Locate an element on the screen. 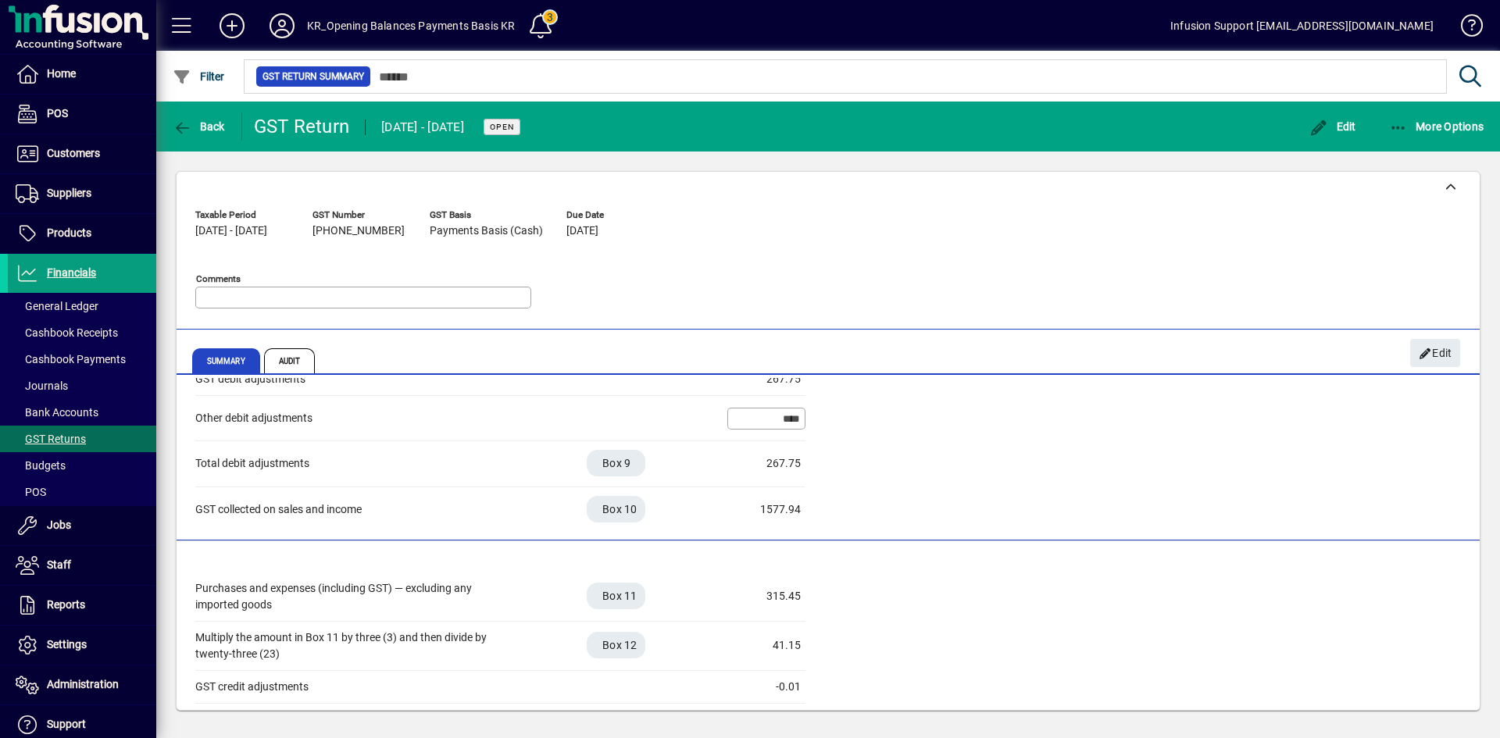  div: -0.01 is located at coordinates (762, 687).